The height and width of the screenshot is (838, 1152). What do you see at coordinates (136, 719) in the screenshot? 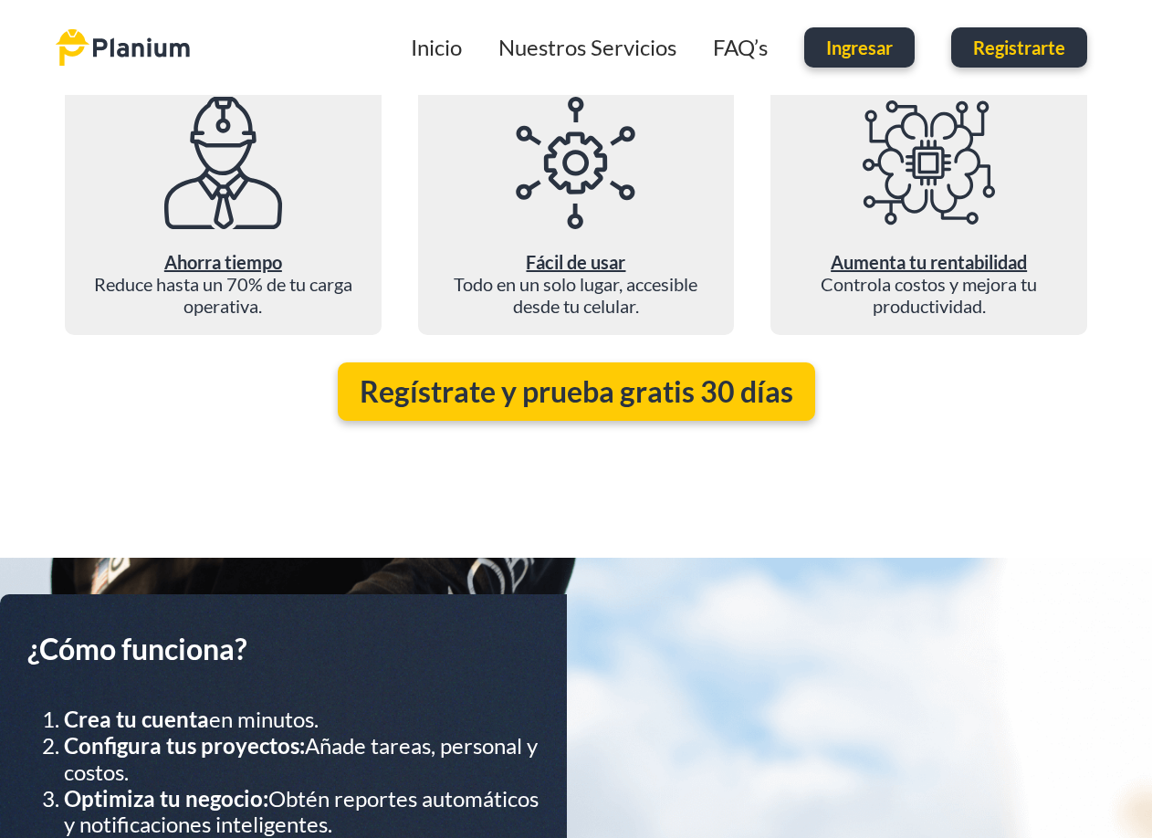
I see `strong: Crea tu cuenta` at bounding box center [136, 719].